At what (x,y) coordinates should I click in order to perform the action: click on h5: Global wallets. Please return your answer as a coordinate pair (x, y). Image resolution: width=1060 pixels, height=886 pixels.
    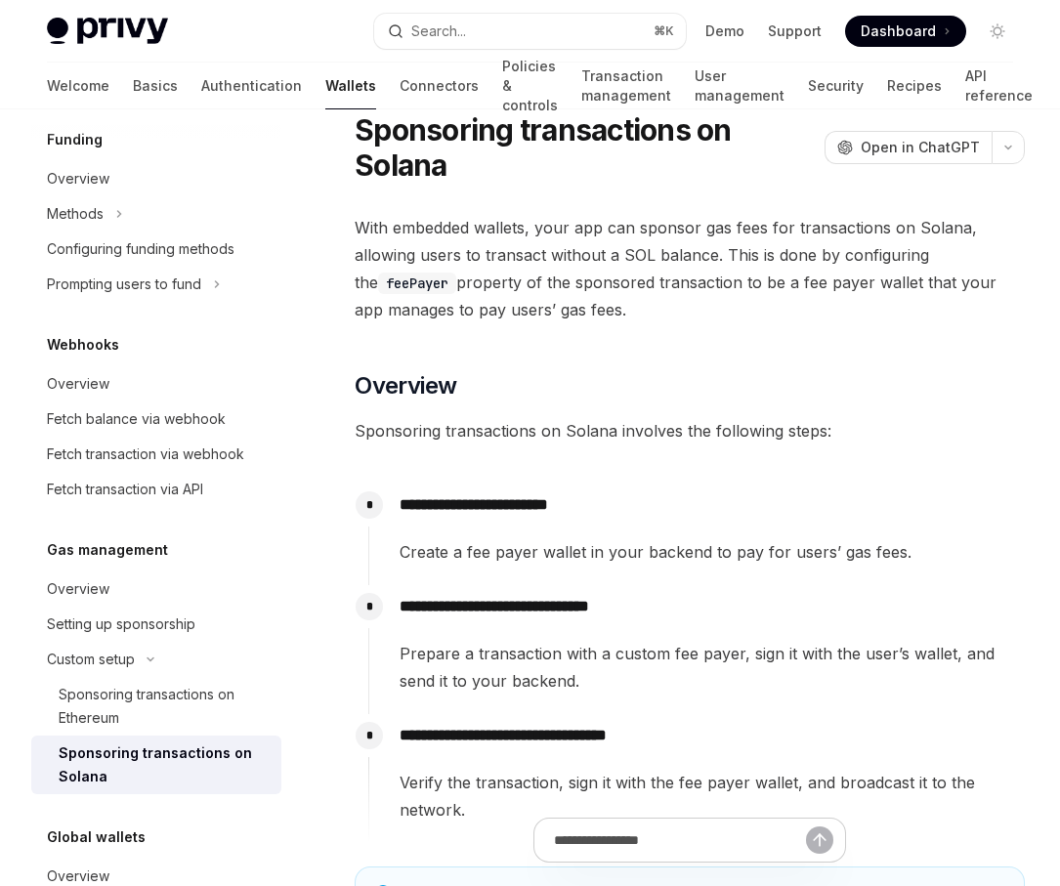
    Looking at the image, I should click on (96, 837).